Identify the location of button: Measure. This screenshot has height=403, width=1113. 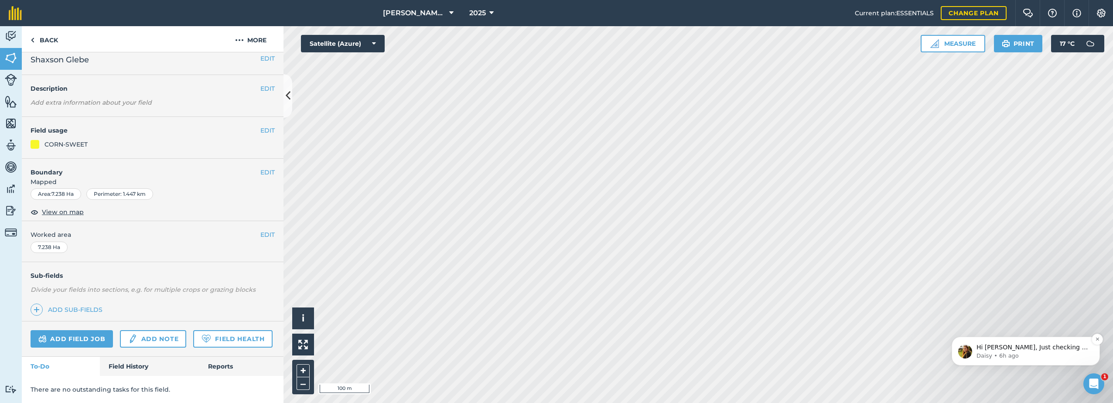
(953, 44).